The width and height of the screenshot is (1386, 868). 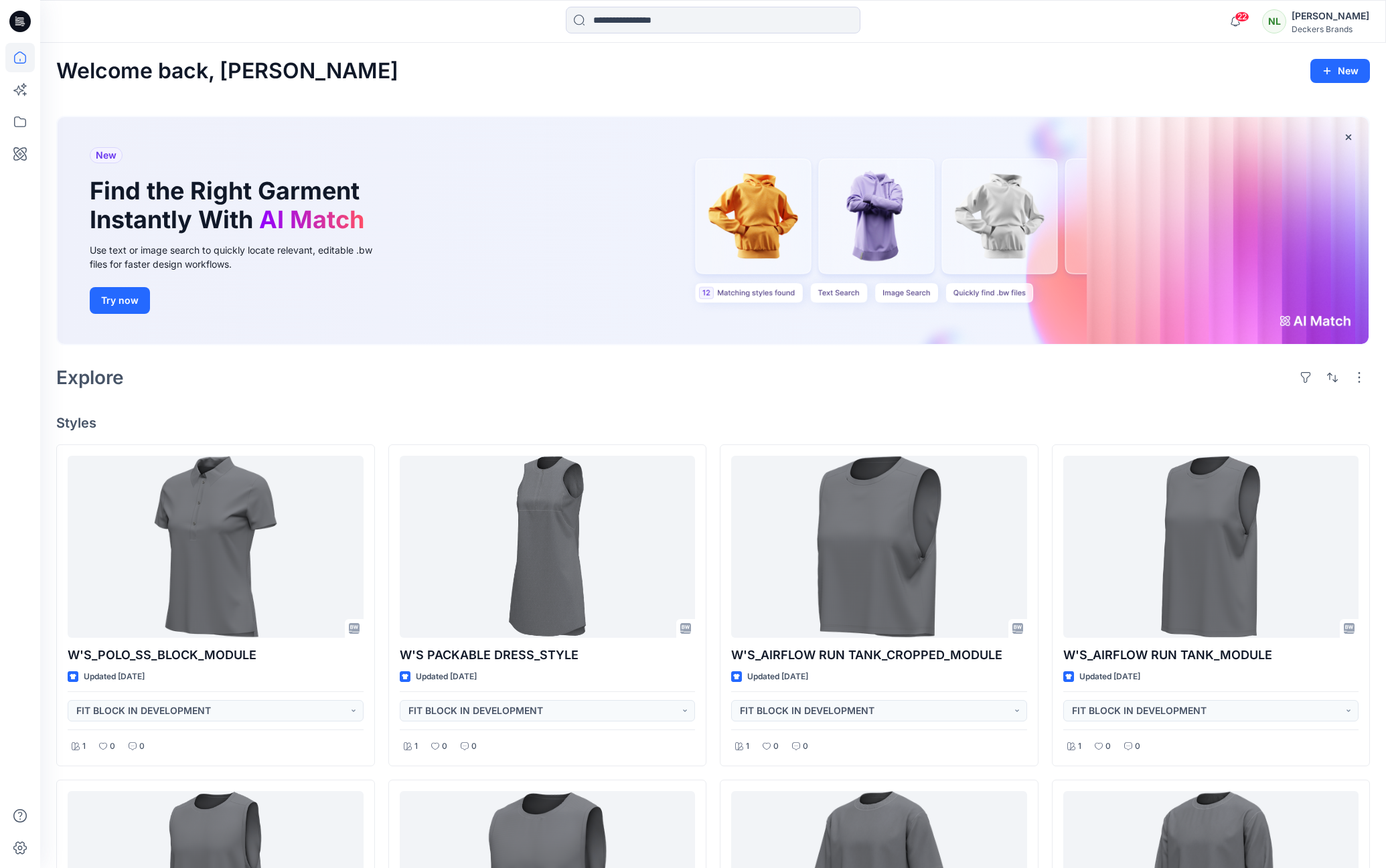 I want to click on a: W'S PACKABLE DRESS_STYLE, so click(x=548, y=546).